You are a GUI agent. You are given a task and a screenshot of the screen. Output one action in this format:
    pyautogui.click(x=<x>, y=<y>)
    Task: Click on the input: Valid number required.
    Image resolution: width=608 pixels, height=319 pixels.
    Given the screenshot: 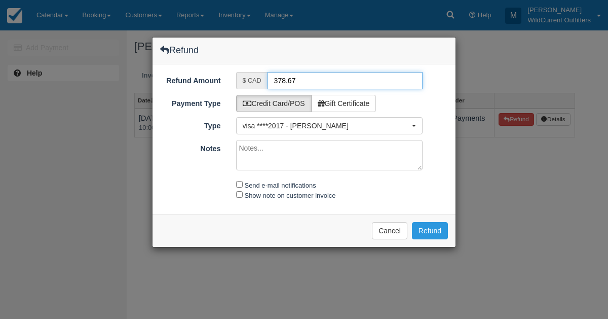 What is the action you would take?
    pyautogui.click(x=345, y=81)
    